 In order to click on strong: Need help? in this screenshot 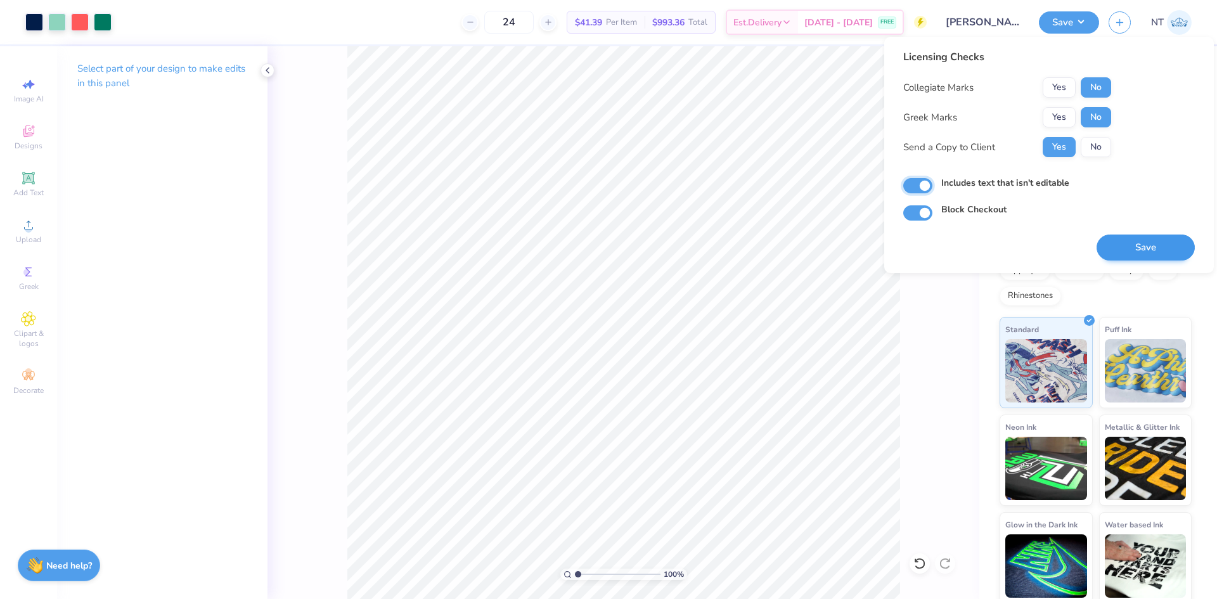, I will do `click(69, 565)`.